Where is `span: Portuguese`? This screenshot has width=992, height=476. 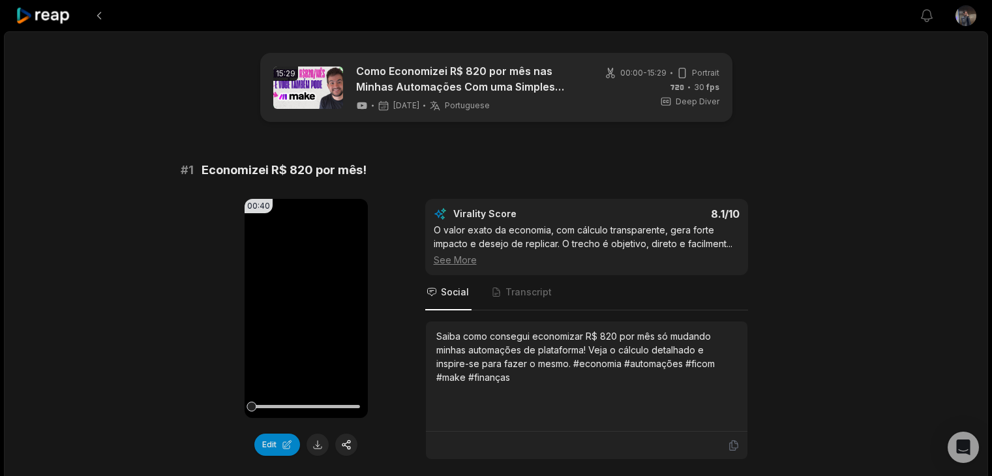
span: Portuguese is located at coordinates (467, 106).